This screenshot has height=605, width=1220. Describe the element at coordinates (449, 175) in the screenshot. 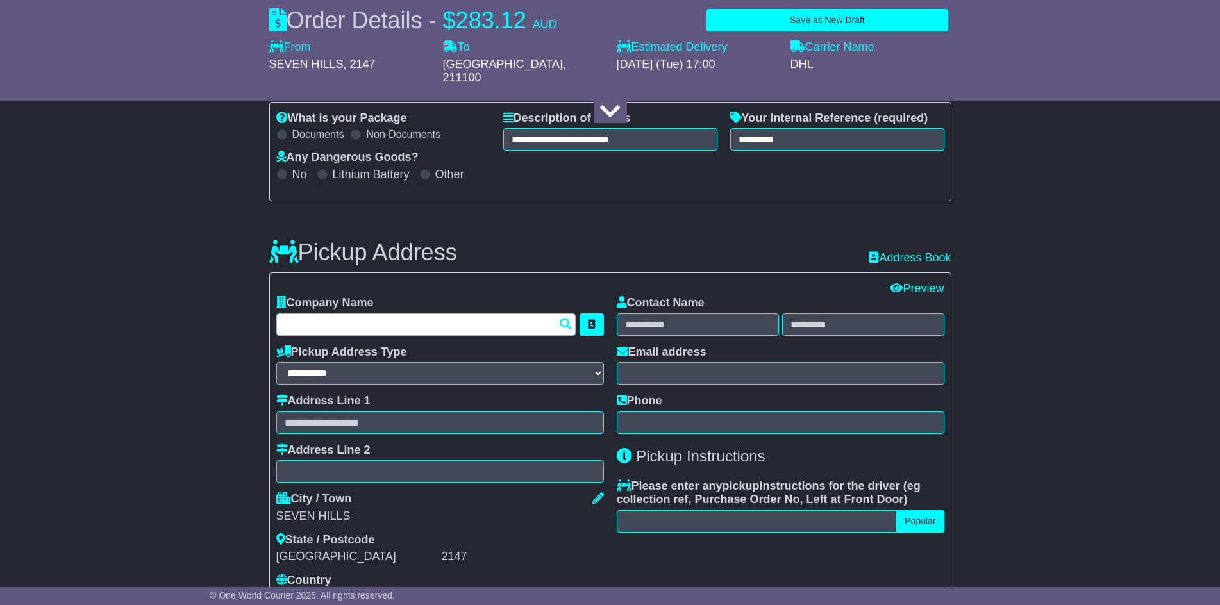

I see `label: Other` at that location.